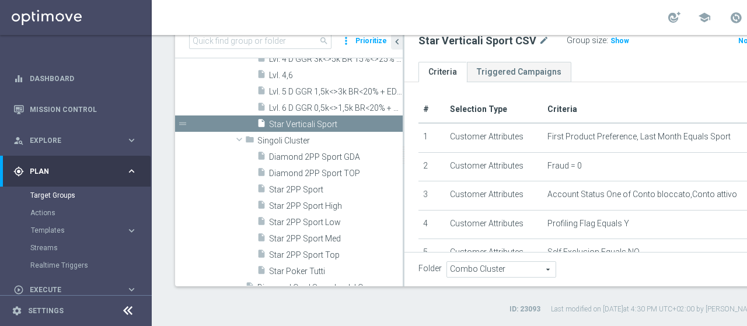  What do you see at coordinates (75, 290) in the screenshot?
I see `button: play_circle_outline Execute keyboard_arrow_right` at bounding box center [75, 290].